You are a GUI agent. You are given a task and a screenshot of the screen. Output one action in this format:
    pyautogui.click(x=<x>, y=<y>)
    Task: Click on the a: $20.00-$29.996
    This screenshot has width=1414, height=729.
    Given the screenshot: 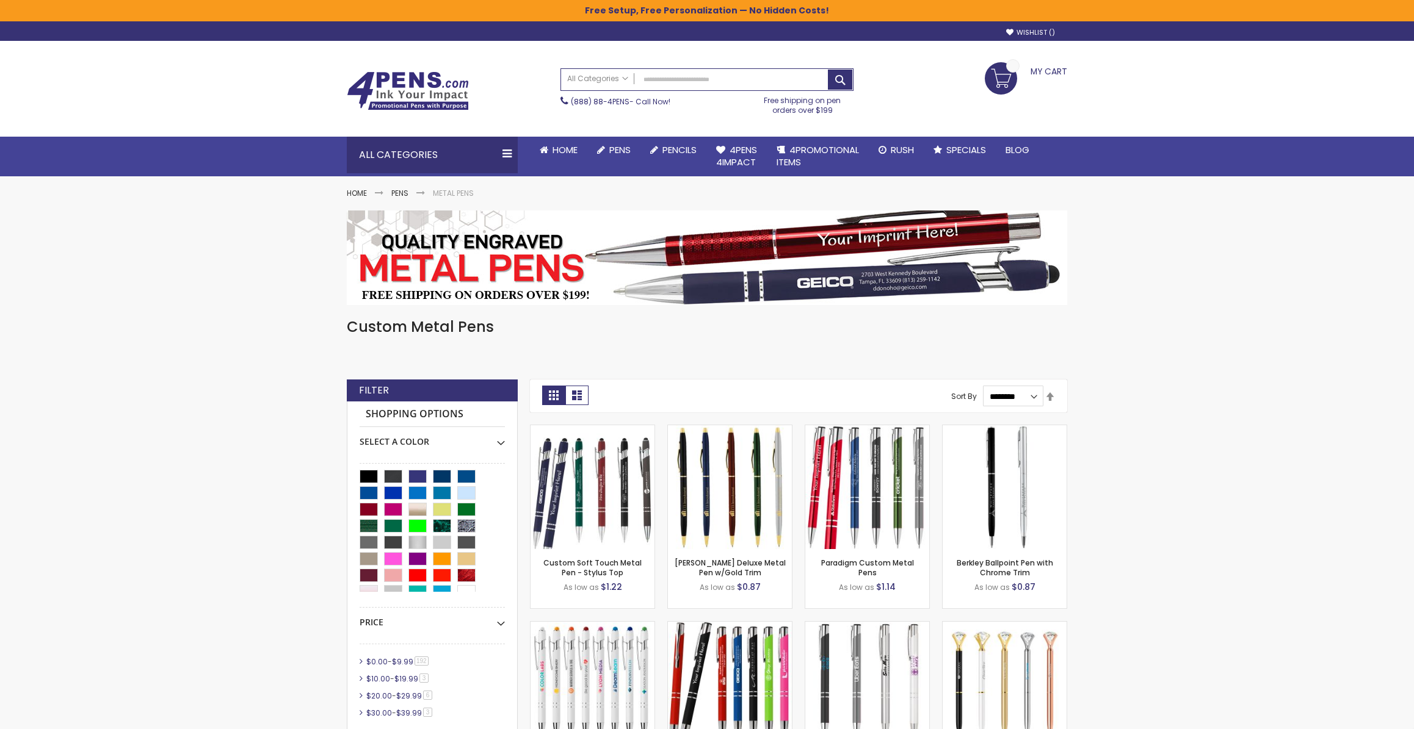 What is the action you would take?
    pyautogui.click(x=400, y=696)
    